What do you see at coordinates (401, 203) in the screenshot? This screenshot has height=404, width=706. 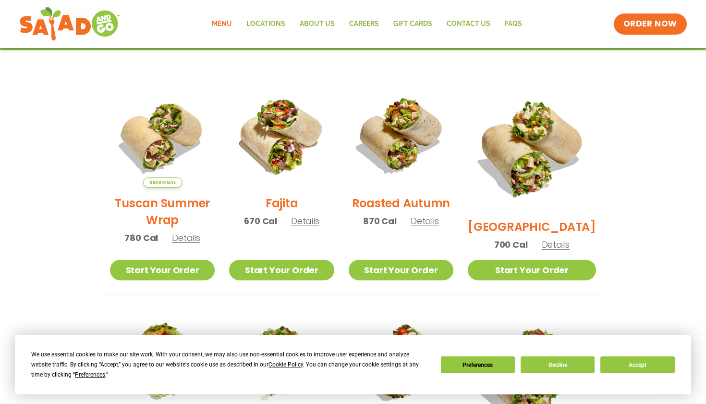 I see `h2: Roasted Autumn` at bounding box center [401, 203].